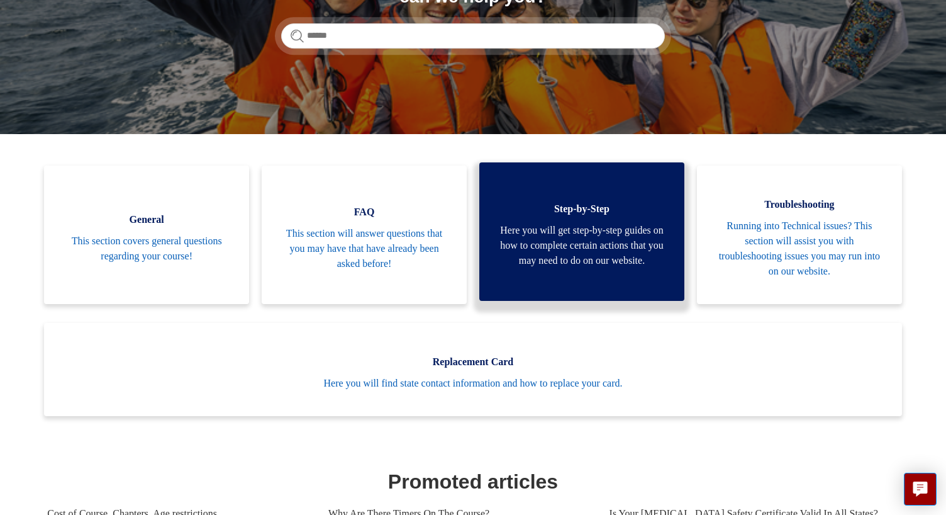 Image resolution: width=946 pixels, height=515 pixels. Describe the element at coordinates (473, 481) in the screenshot. I see `h1: Promoted articles` at that location.